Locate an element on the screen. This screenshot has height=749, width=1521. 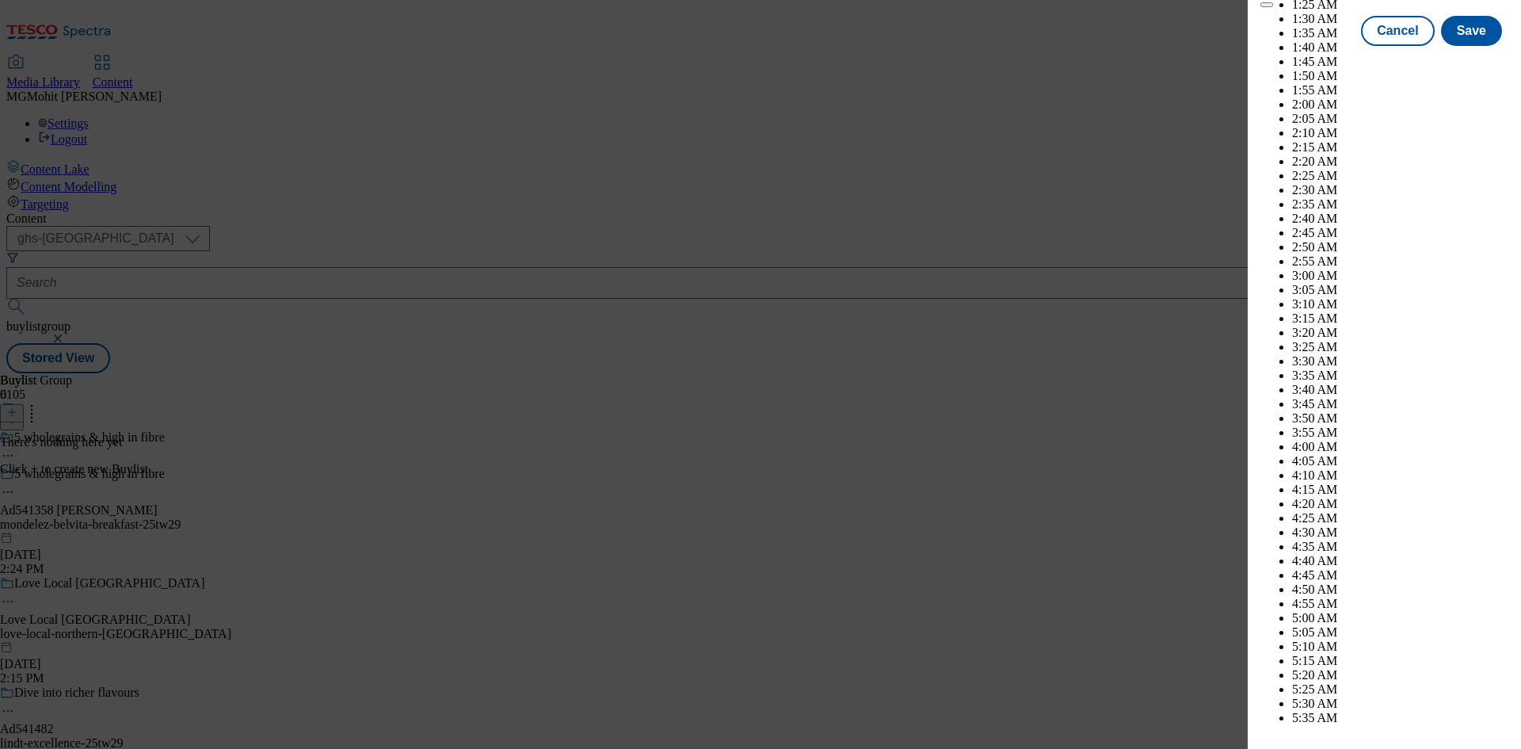
li: 4:15 AM is located at coordinates (1400, 490).